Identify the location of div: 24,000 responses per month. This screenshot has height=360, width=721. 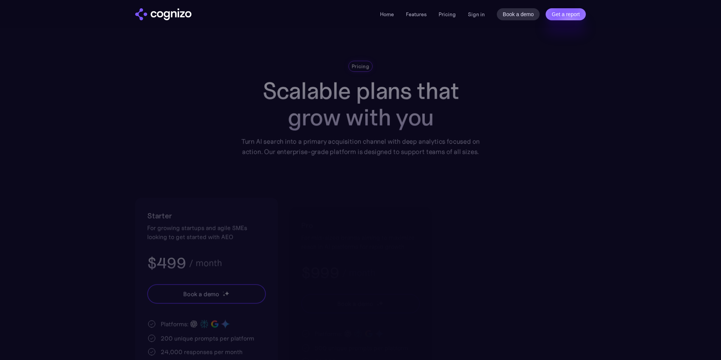
(202, 351).